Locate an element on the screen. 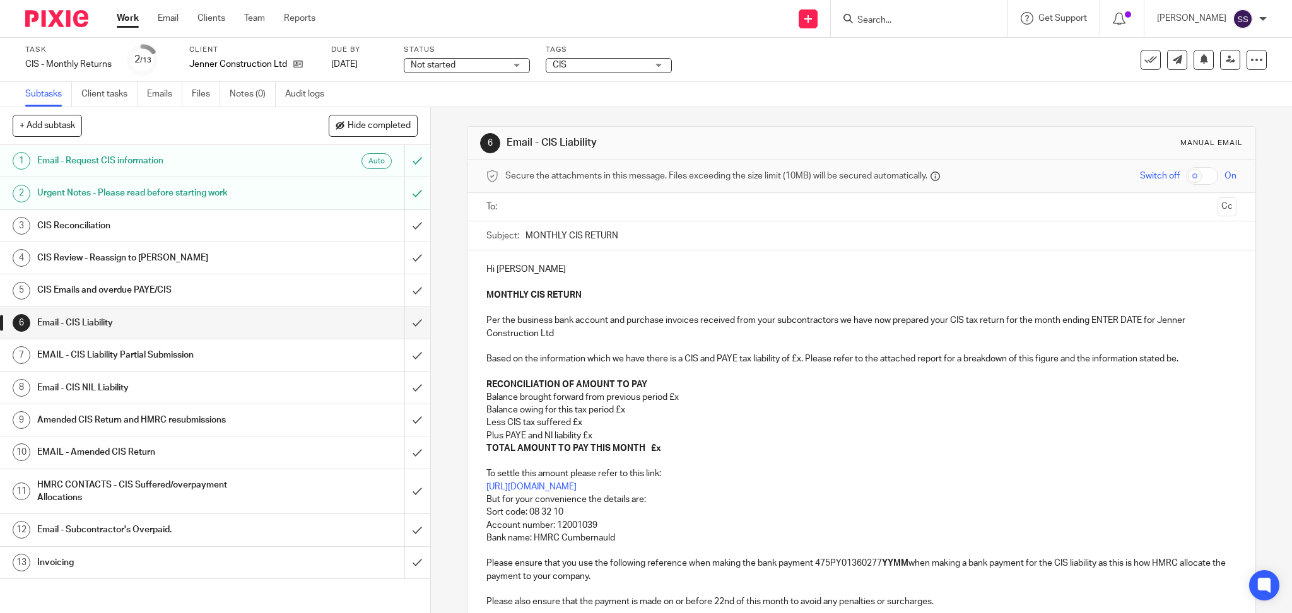  a: Subtasks is located at coordinates (49, 94).